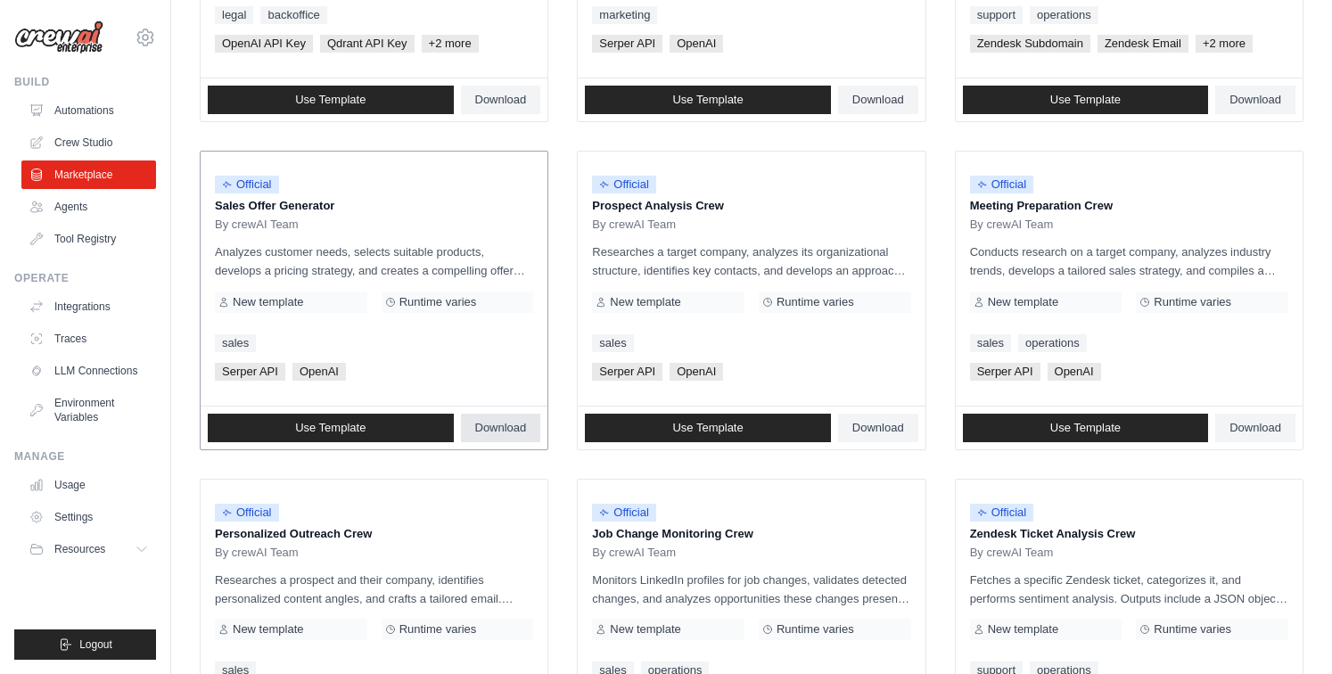  I want to click on div: Build, so click(85, 82).